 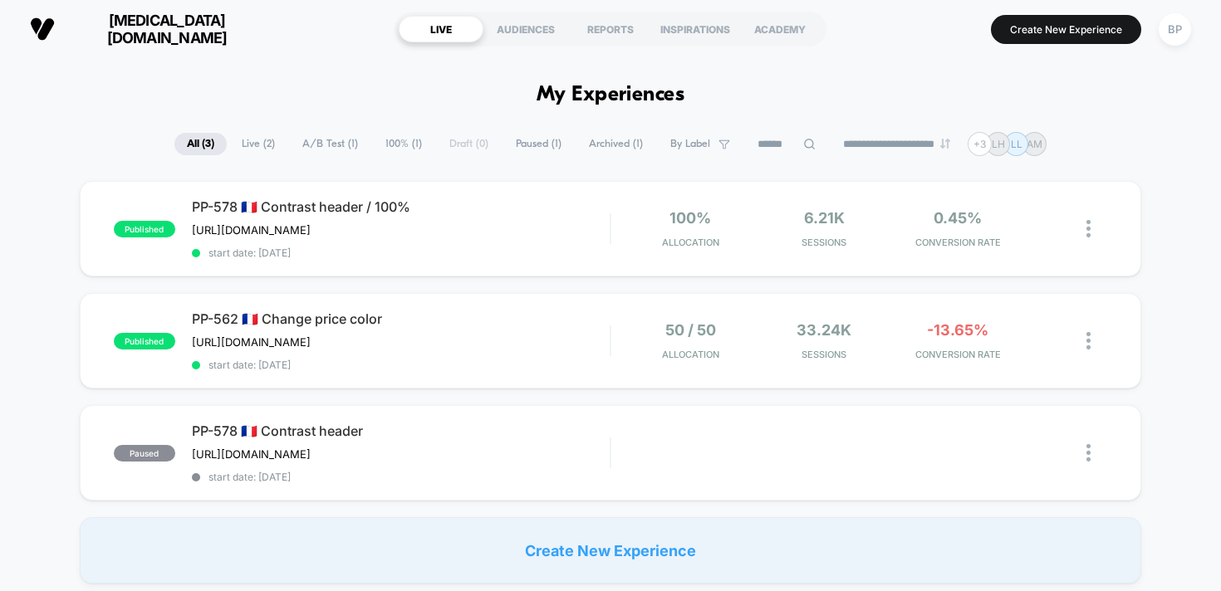 What do you see at coordinates (615, 144) in the screenshot?
I see `span: Archived ( 1 )` at bounding box center [615, 144].